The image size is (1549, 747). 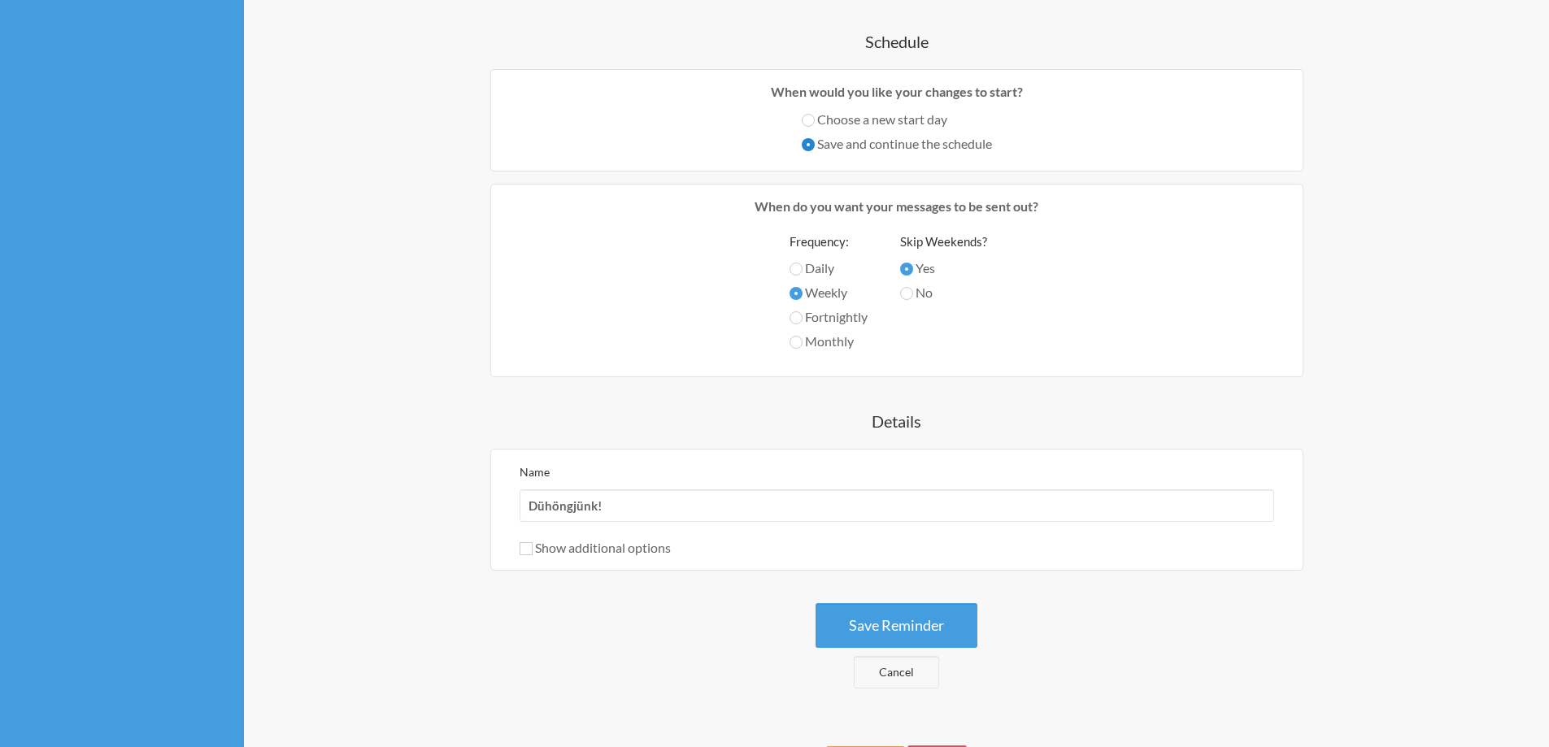 I want to click on h4: Schedule, so click(x=897, y=41).